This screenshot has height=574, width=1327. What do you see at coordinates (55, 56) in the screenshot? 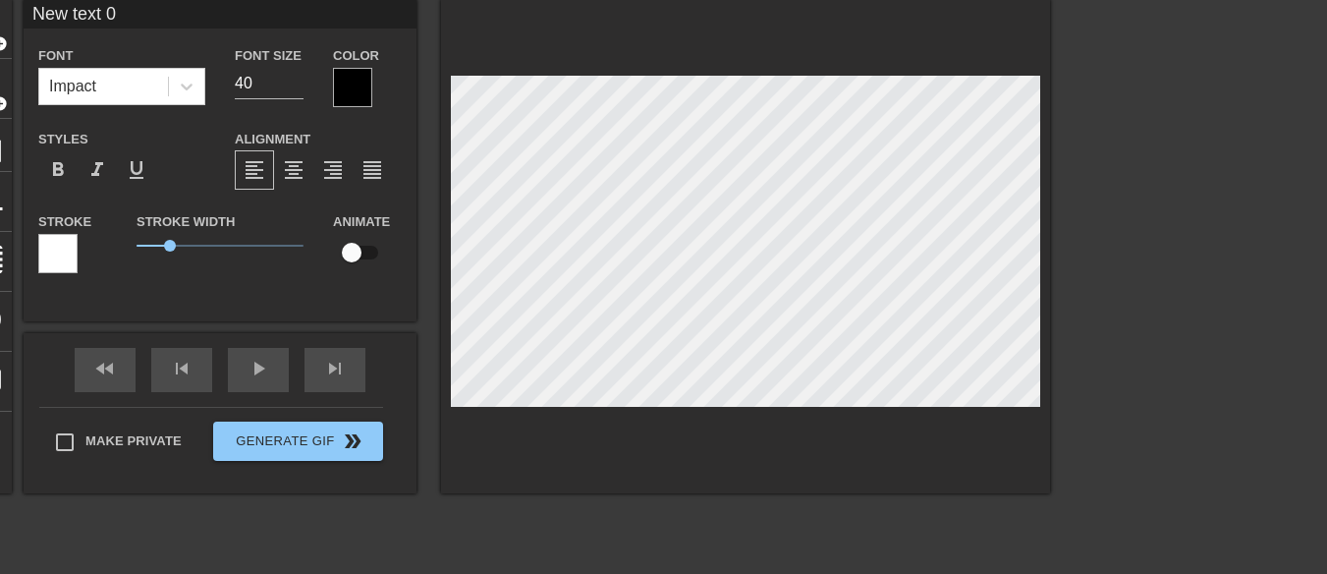
I see `label: Font` at bounding box center [55, 56].